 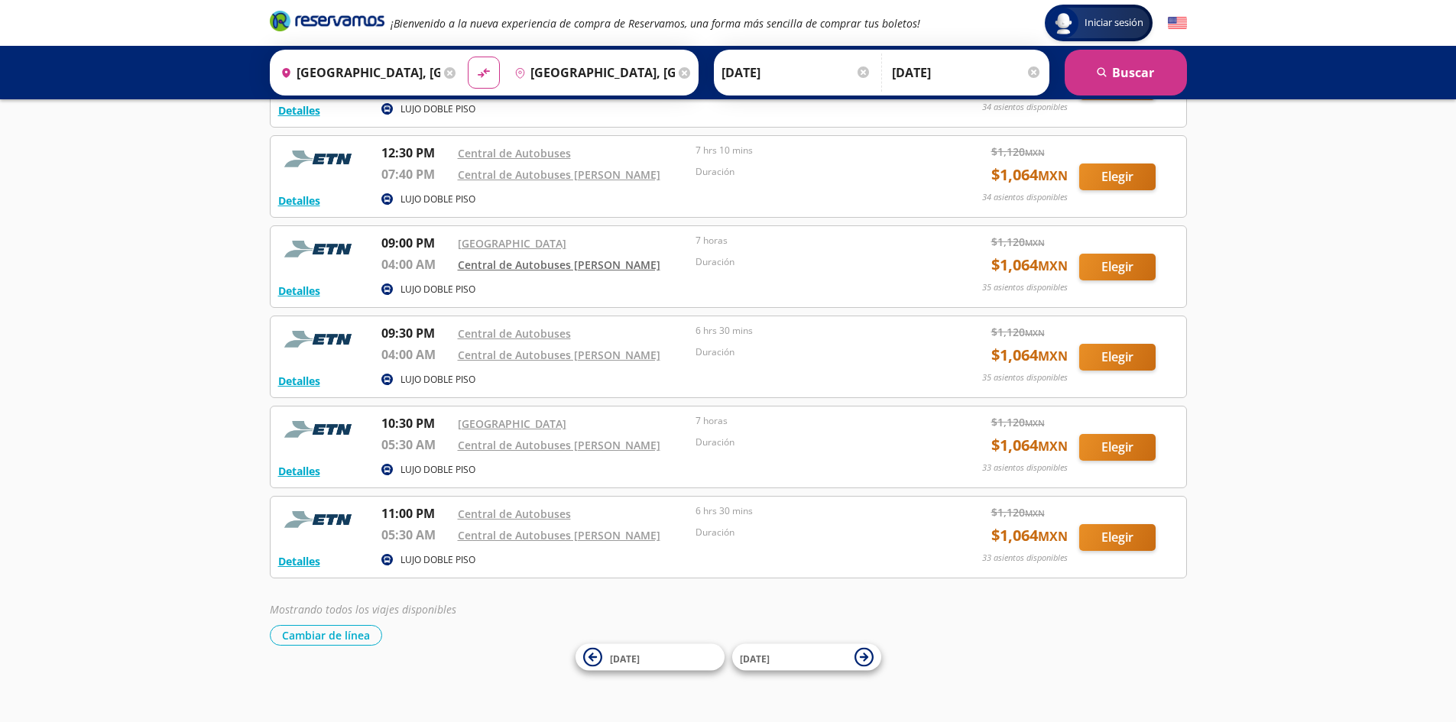 I want to click on p: 07:40 PM, so click(x=416, y=174).